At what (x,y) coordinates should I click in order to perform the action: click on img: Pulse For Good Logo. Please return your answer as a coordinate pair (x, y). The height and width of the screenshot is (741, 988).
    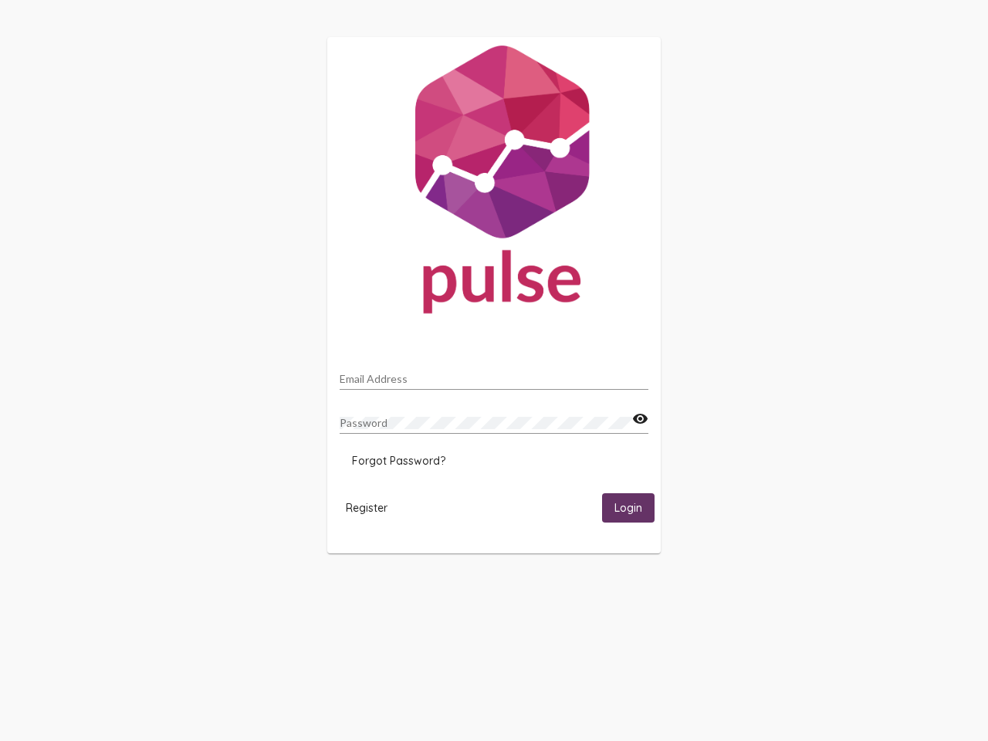
    Looking at the image, I should click on (494, 183).